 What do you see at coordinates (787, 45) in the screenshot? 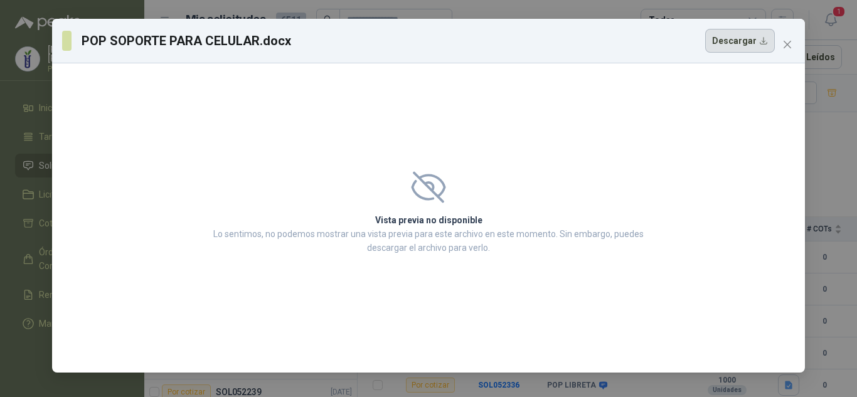
I see `span: close` at bounding box center [787, 45].